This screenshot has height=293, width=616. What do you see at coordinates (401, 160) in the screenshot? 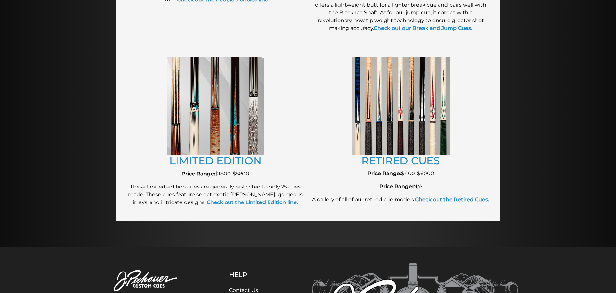
I see `a: RETIRED CUES` at bounding box center [401, 160].